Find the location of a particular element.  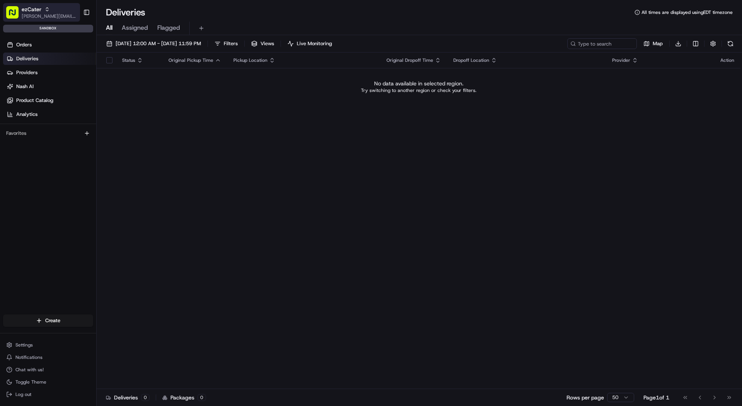

div: Start new chat is located at coordinates (81, 77).